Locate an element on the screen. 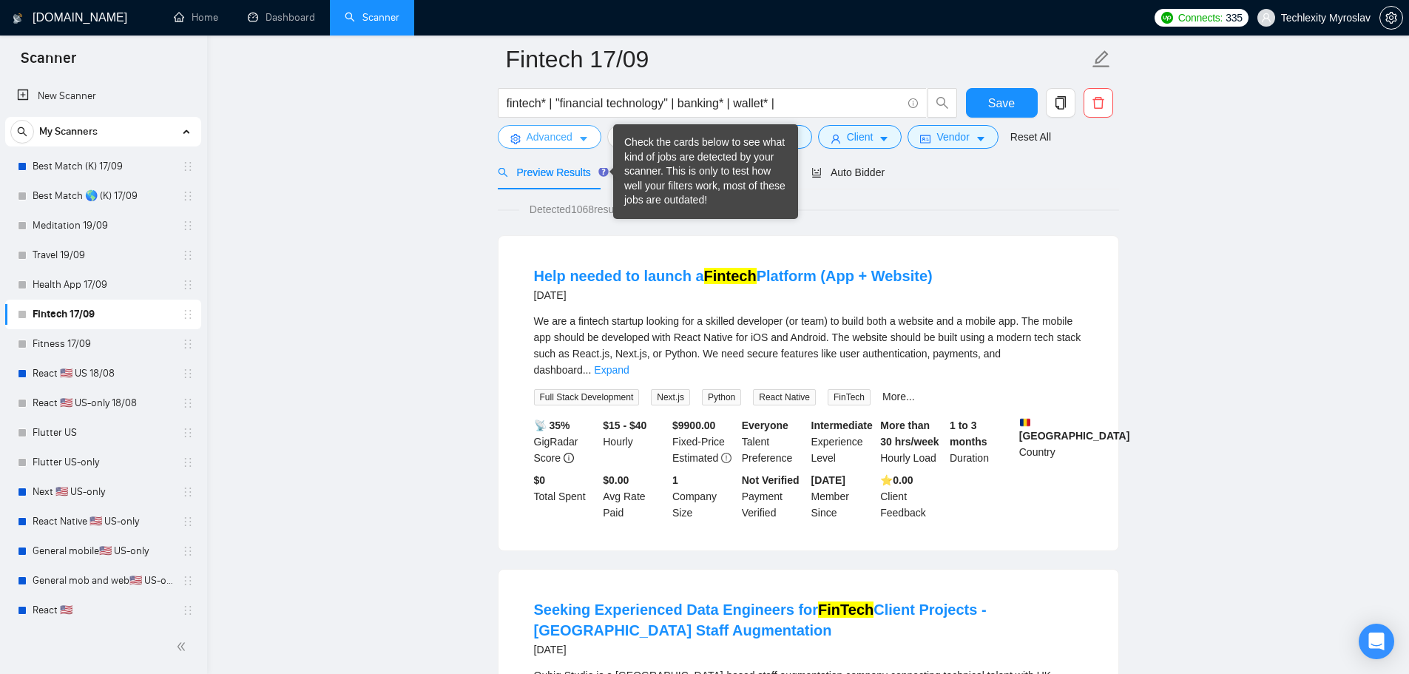  b: Intermediate is located at coordinates (841, 425).